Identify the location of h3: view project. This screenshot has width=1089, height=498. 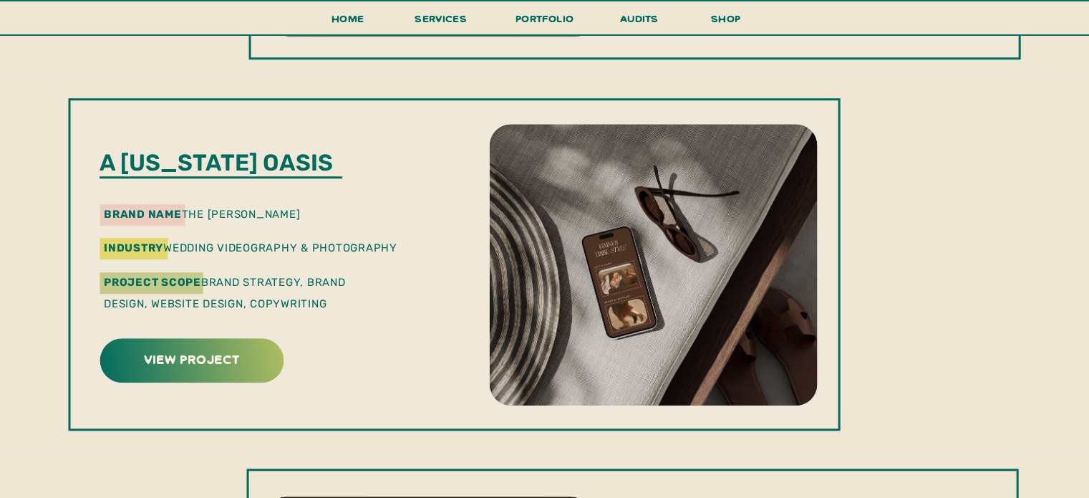
(191, 358).